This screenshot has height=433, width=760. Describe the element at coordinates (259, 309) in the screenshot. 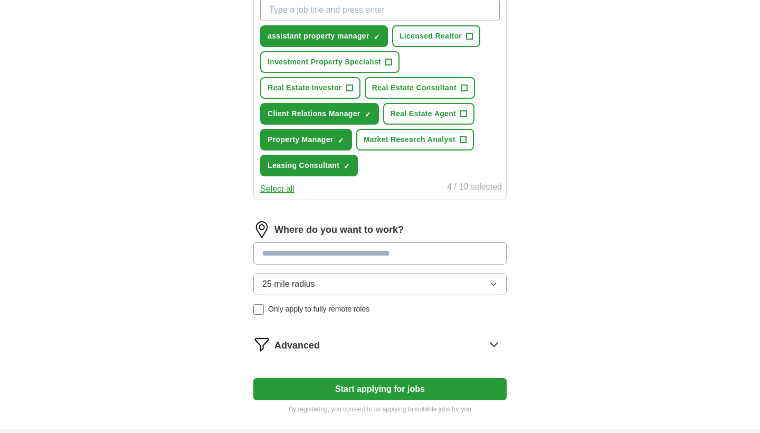

I see `input: Only apply to fully remote roles` at that location.